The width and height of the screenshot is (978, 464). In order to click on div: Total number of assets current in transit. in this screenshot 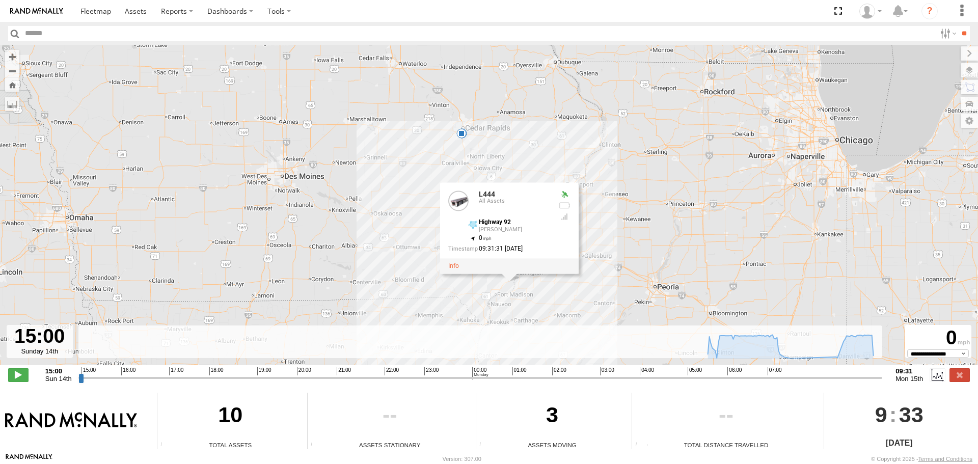, I will do `click(484, 445)`.